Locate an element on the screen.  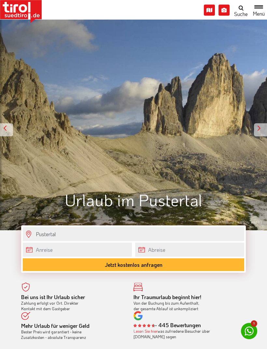
div: Zahlung erfolgt vor Ort. Direkter Kontakt mit dem Gastgeber is located at coordinates (72, 302).